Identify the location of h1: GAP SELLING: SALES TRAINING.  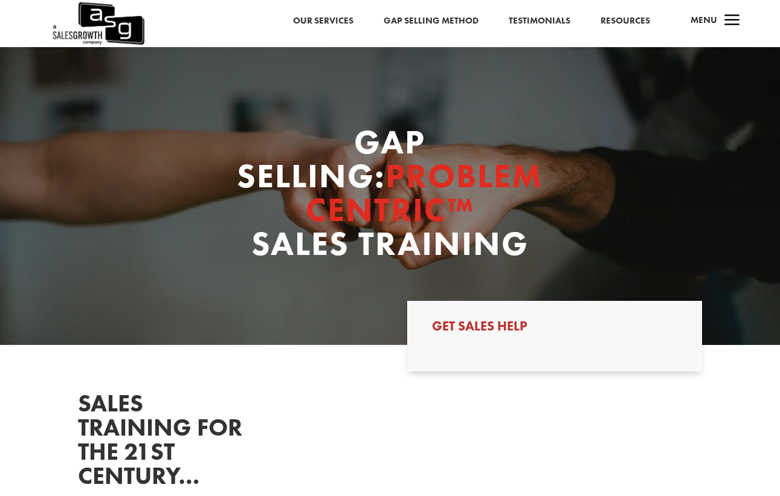
(390, 196).